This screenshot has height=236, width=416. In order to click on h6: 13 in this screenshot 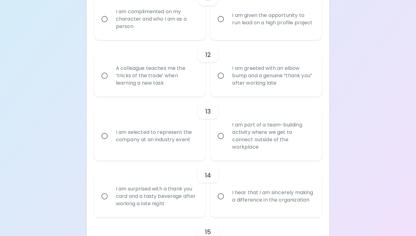, I will do `click(208, 111)`.